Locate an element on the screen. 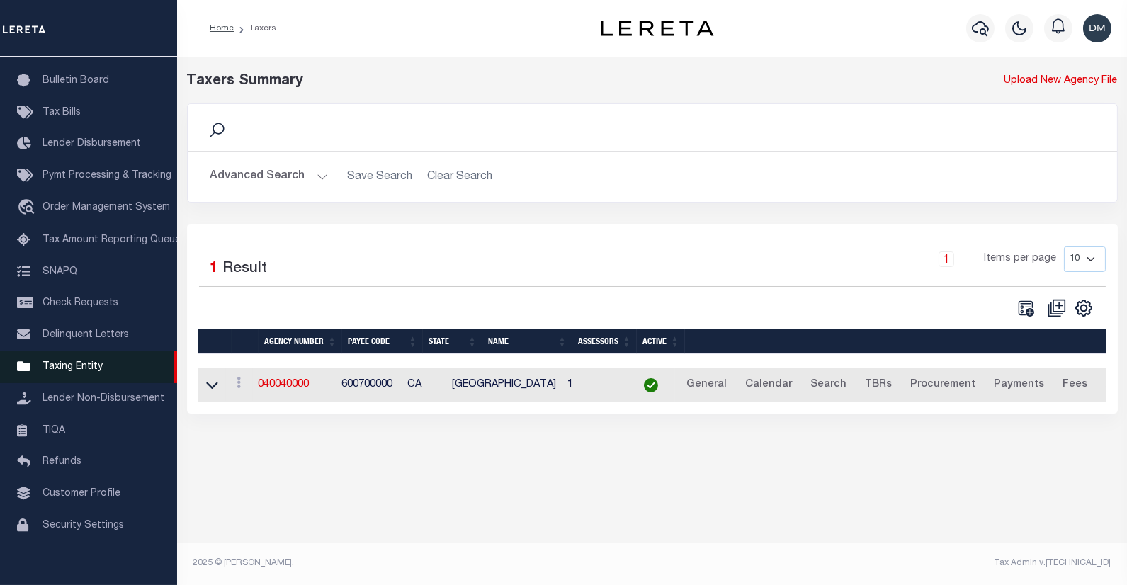  span: Order Management System is located at coordinates (106, 208).